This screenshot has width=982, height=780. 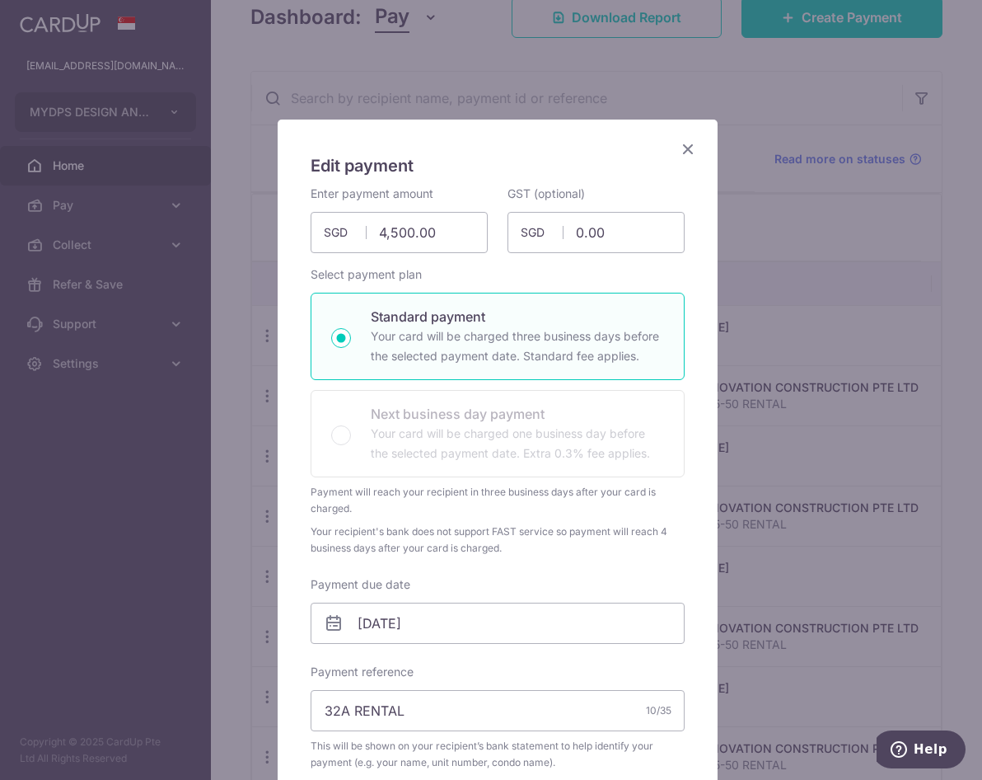 I want to click on div: Your recipient's bank does not support FAST service so payment will reach 4 business days after y..., so click(x=498, y=540).